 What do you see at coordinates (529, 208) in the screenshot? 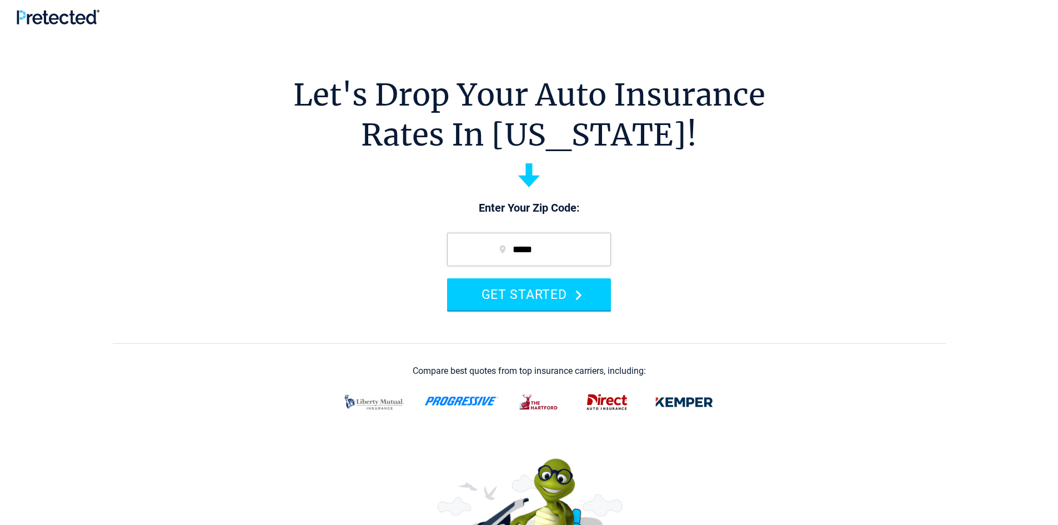
I see `p: Enter Your Zip Code:` at bounding box center [529, 208].